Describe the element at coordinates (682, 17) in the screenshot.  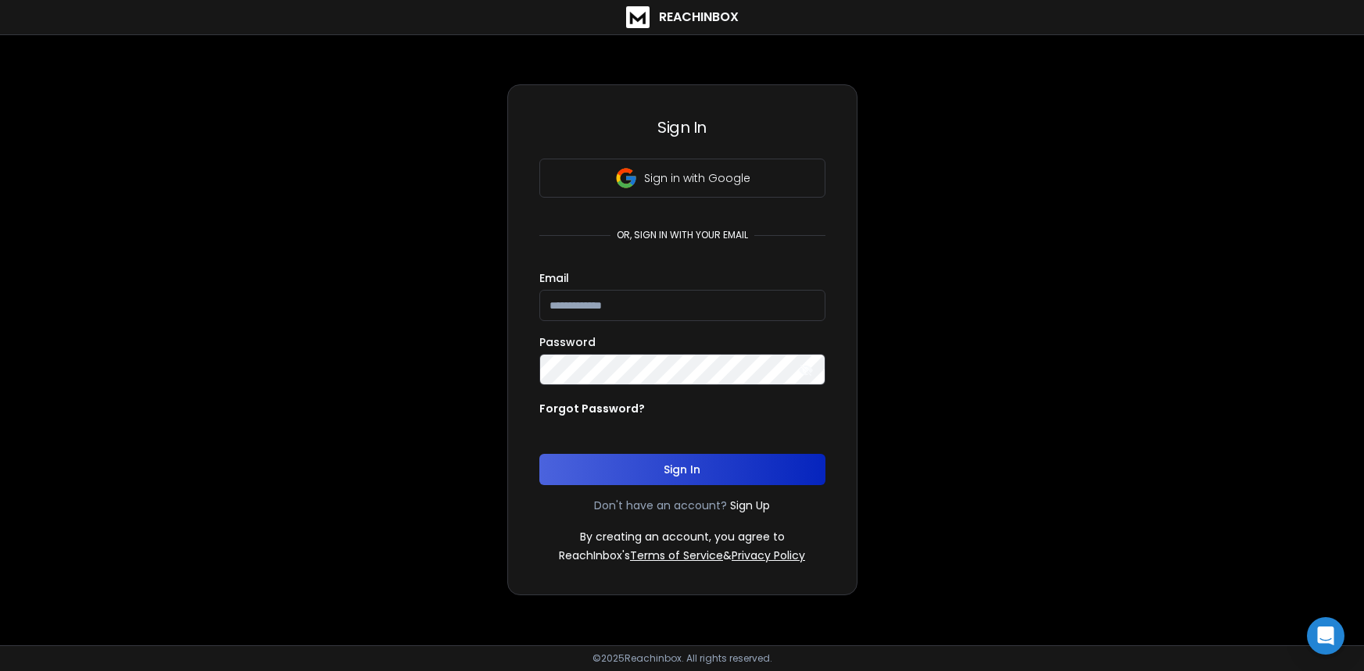
I see `a: ReachInbox` at that location.